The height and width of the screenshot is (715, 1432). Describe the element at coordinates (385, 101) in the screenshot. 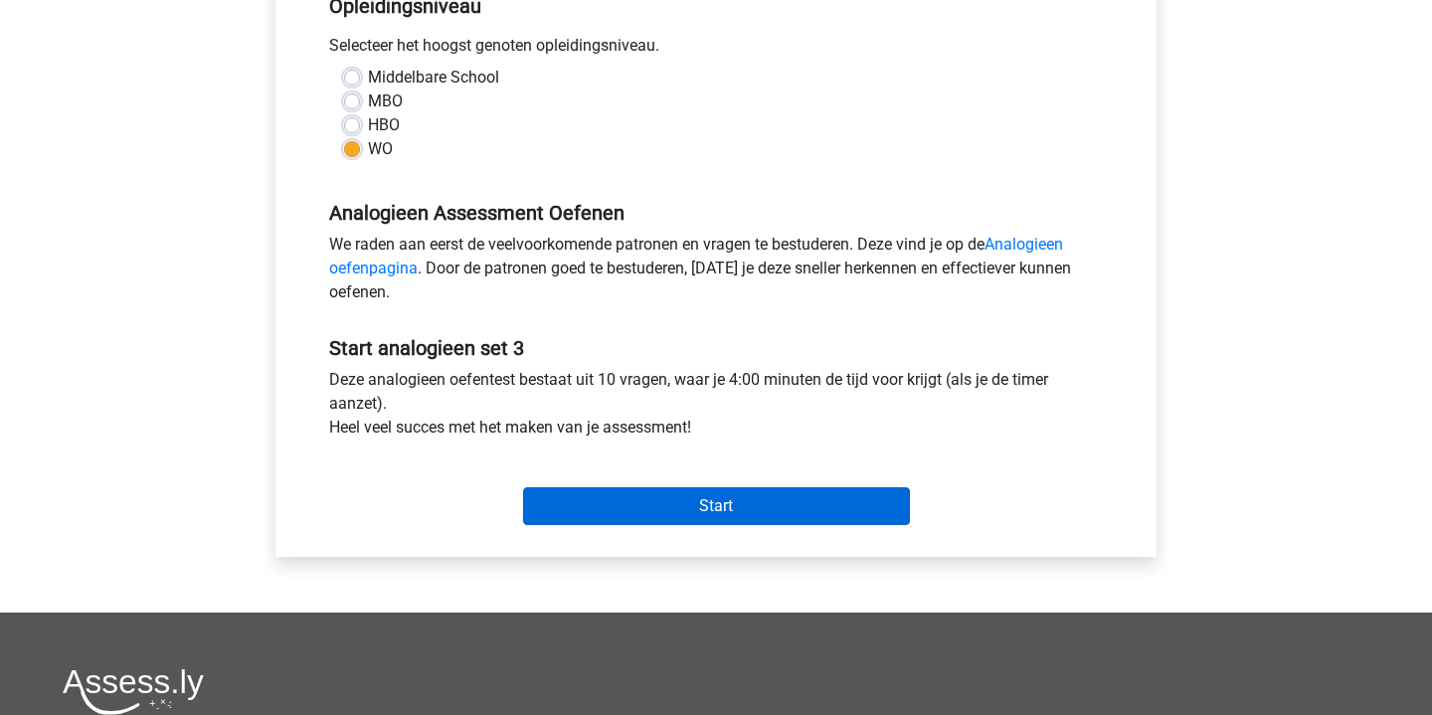

I see `label: MBO` at that location.